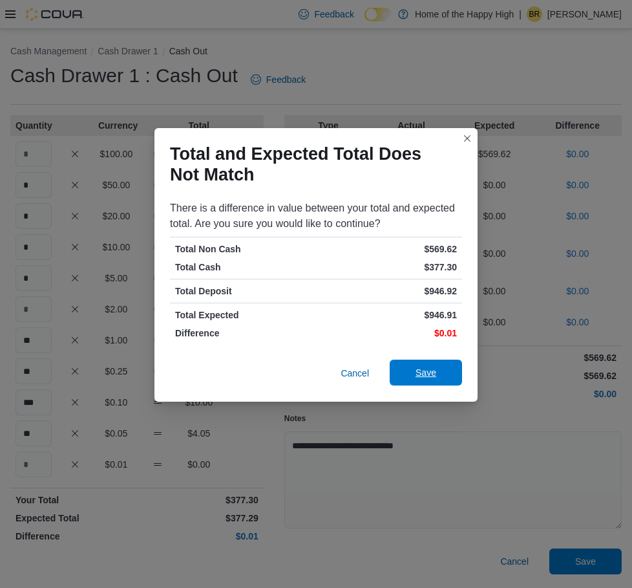 The image size is (632, 588). Describe the element at coordinates (388, 291) in the screenshot. I see `p: $946.92` at that location.